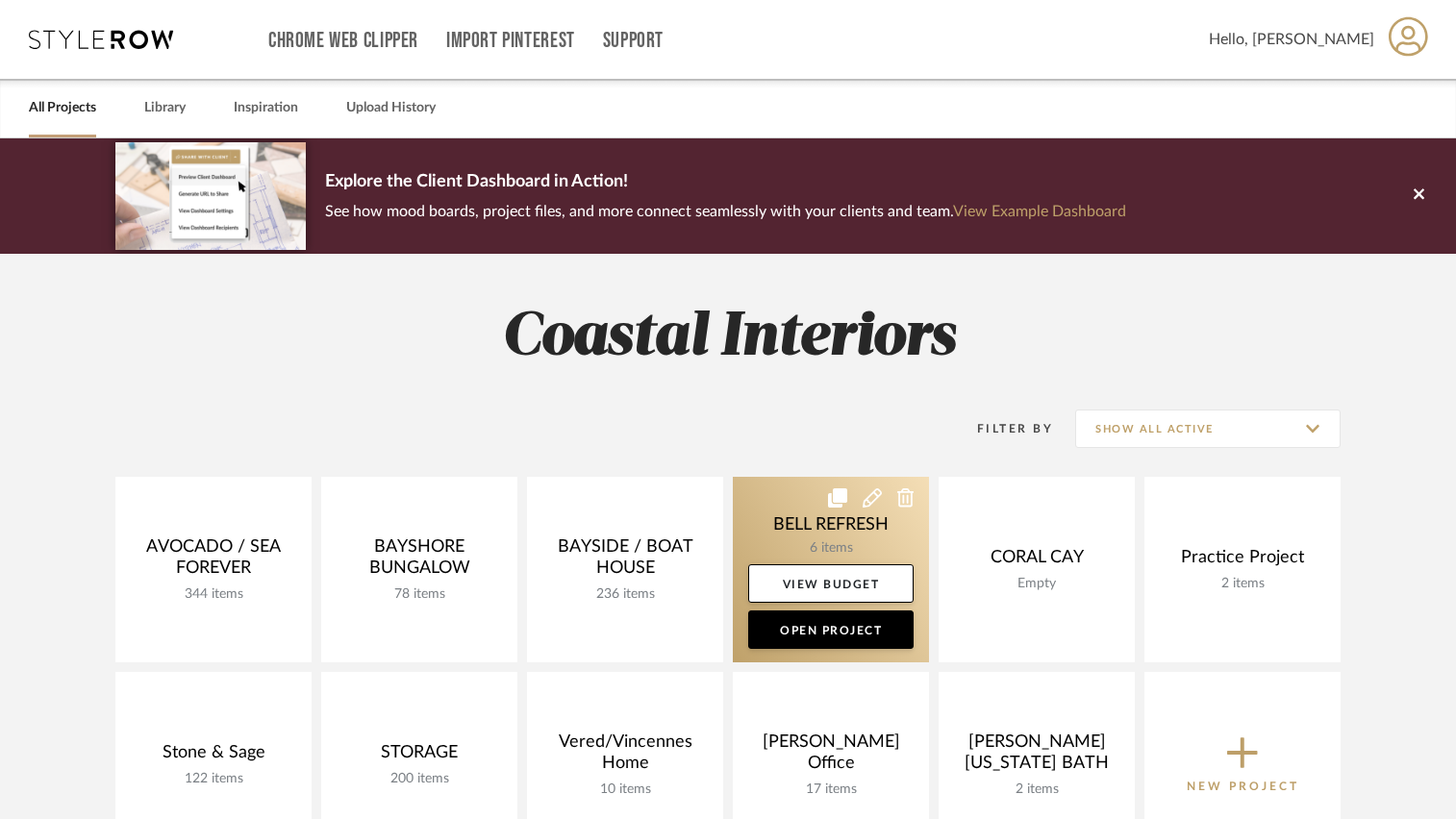 The width and height of the screenshot is (1456, 819). Describe the element at coordinates (1036, 584) in the screenshot. I see `div: Empty` at that location.